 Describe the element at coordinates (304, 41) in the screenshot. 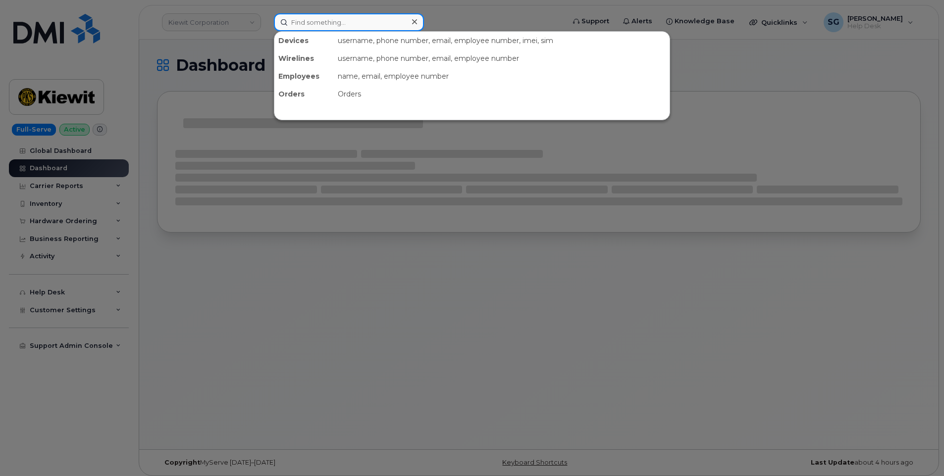

I see `div: Devices` at that location.